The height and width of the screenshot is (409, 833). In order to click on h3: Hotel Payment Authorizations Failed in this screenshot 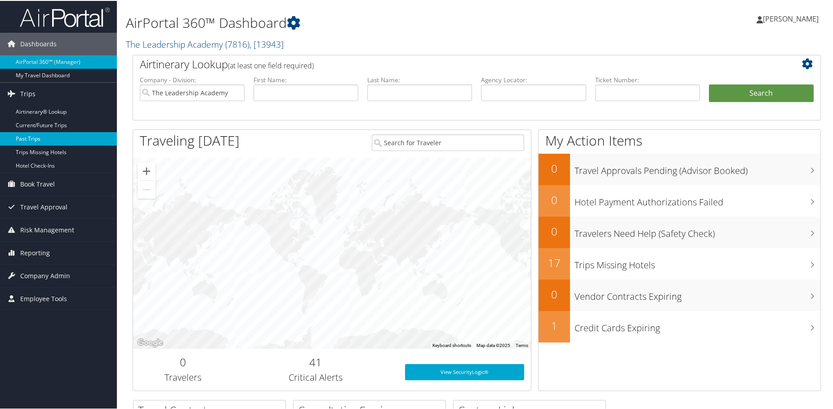, I will do `click(697, 199)`.